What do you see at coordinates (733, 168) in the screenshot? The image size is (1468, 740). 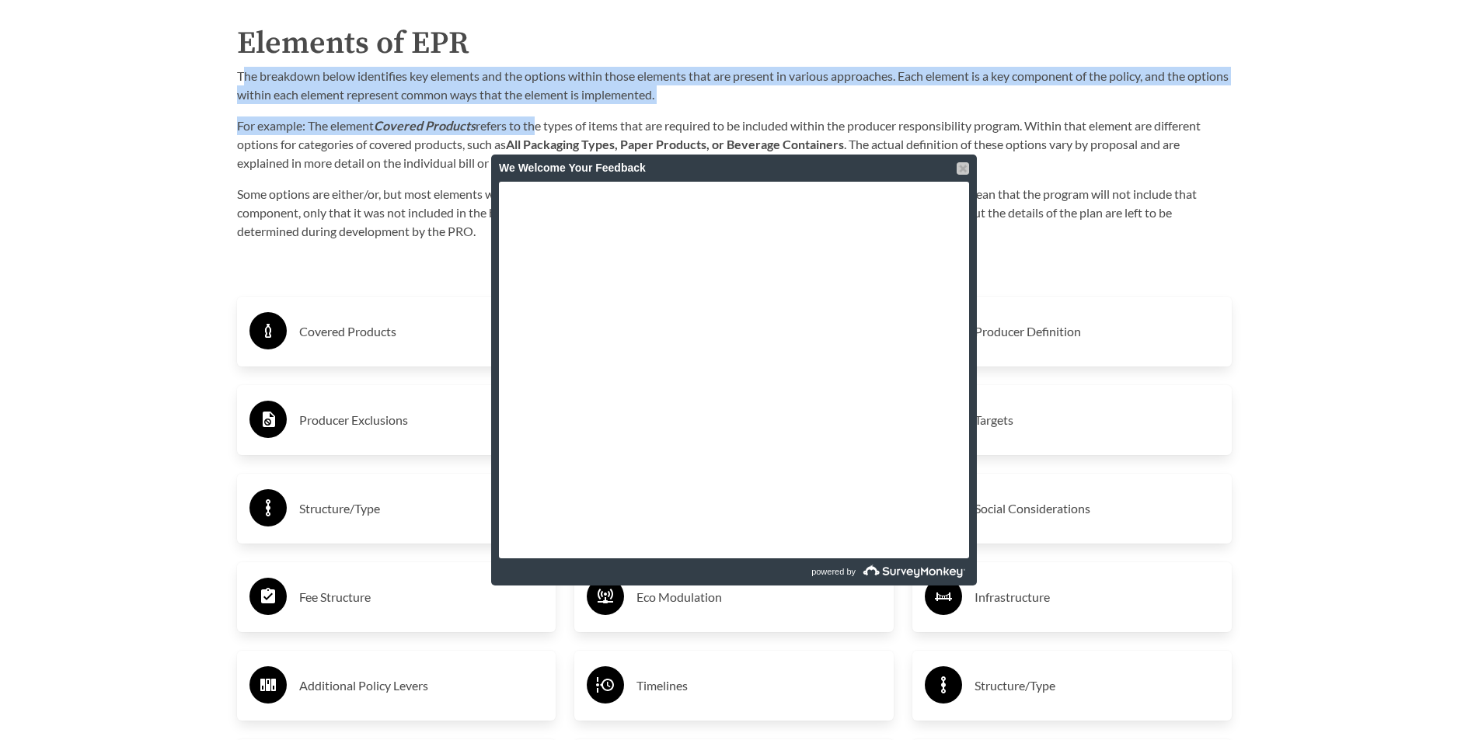 I see `div: We Welcome Your Feedback` at bounding box center [733, 168].